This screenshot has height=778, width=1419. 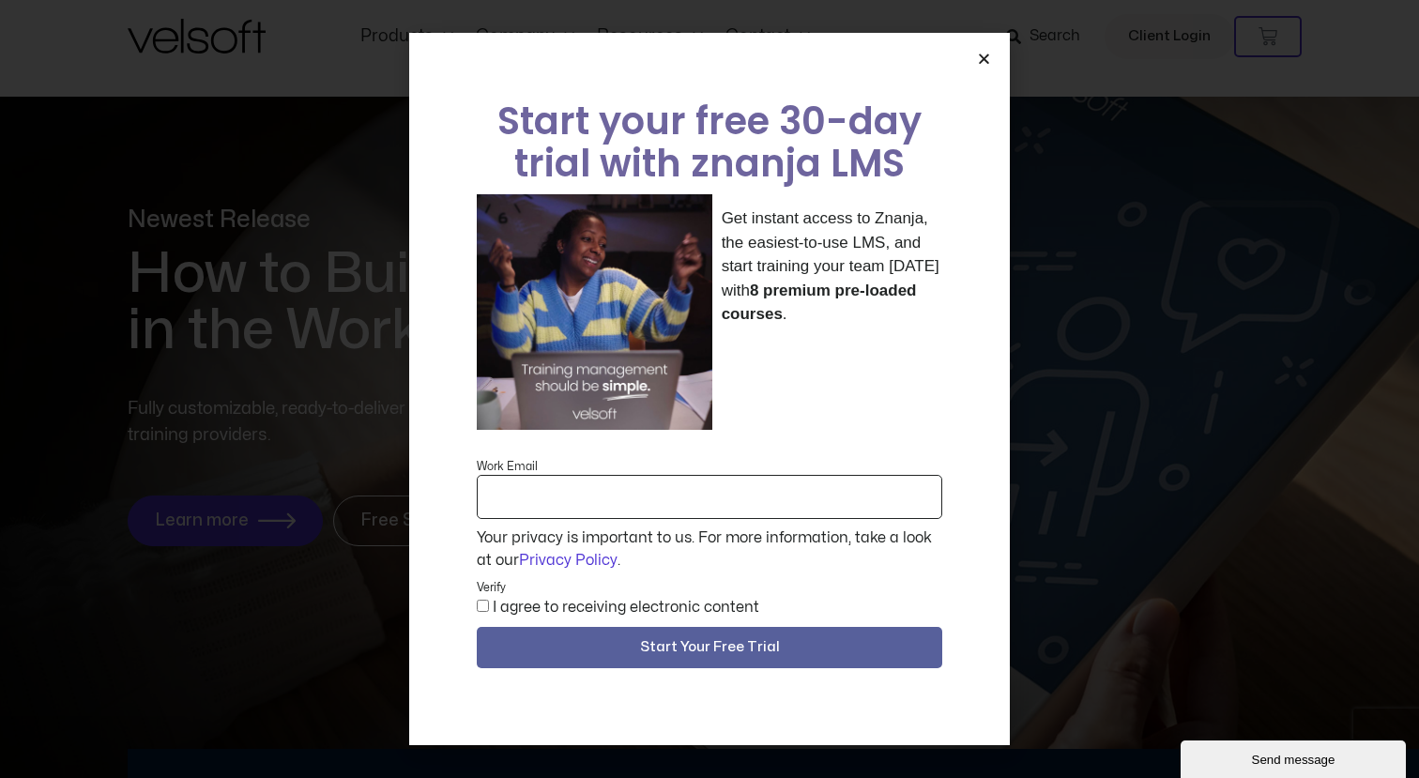 I want to click on h2: Start your free 30-day trial with znanja LMS, so click(x=709, y=143).